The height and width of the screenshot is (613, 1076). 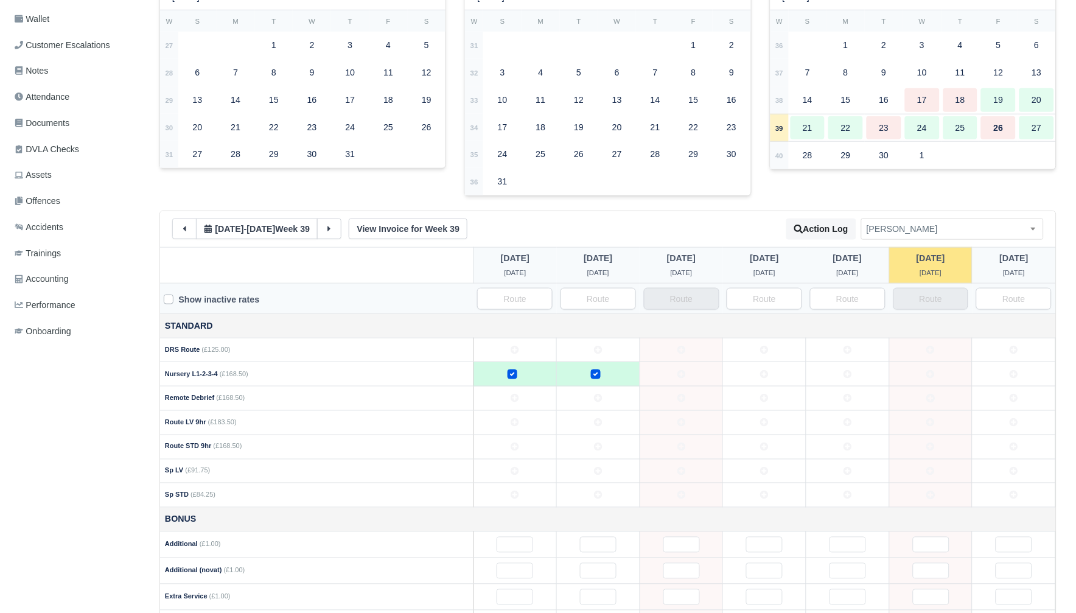 What do you see at coordinates (655, 154) in the screenshot?
I see `div: 28` at bounding box center [655, 154].